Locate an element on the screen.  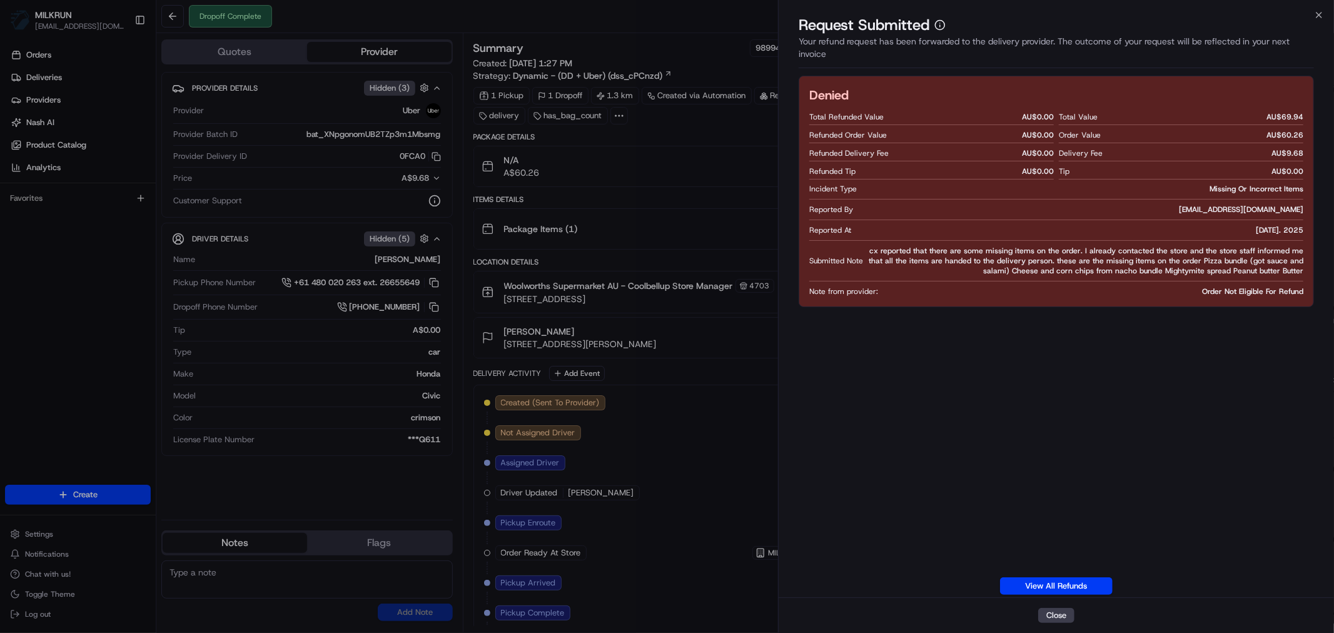
span: Total Value is located at coordinates (1078, 117).